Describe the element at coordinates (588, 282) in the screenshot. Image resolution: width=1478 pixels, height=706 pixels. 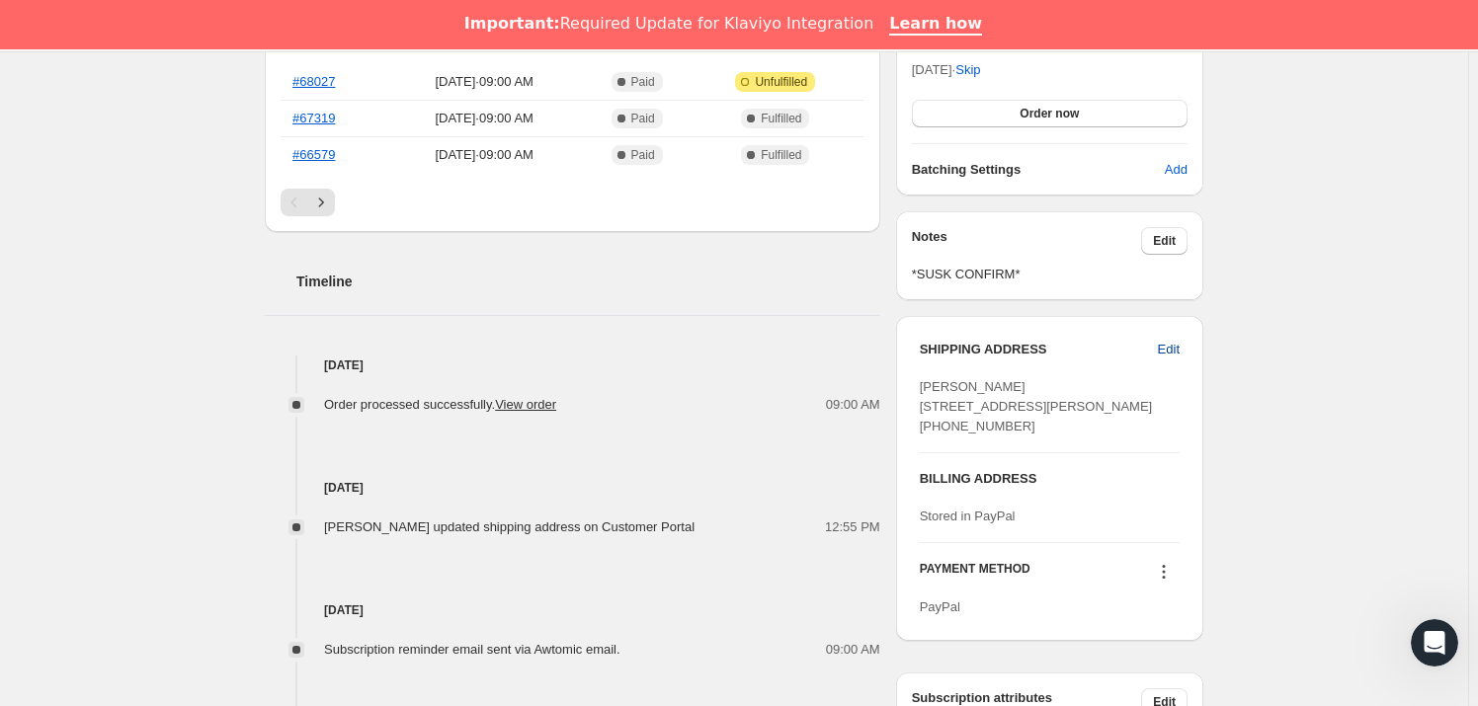
I see `h2: Timeline` at that location.